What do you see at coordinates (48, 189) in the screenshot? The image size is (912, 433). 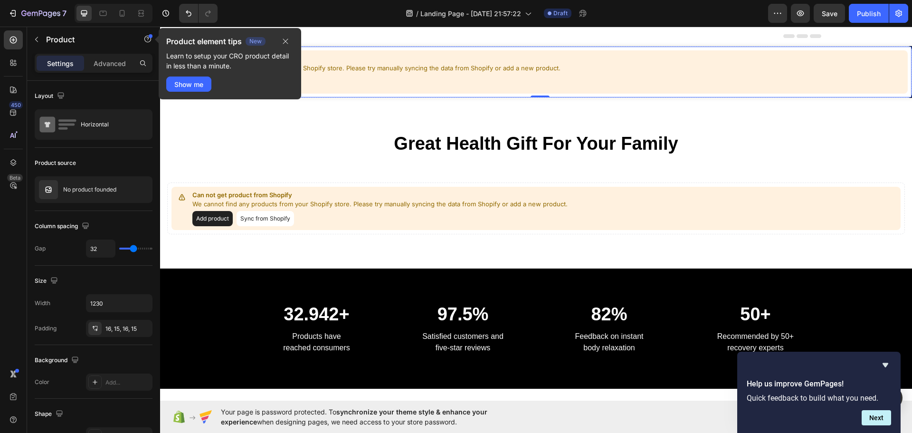 I see `img: no image transparent` at bounding box center [48, 189].